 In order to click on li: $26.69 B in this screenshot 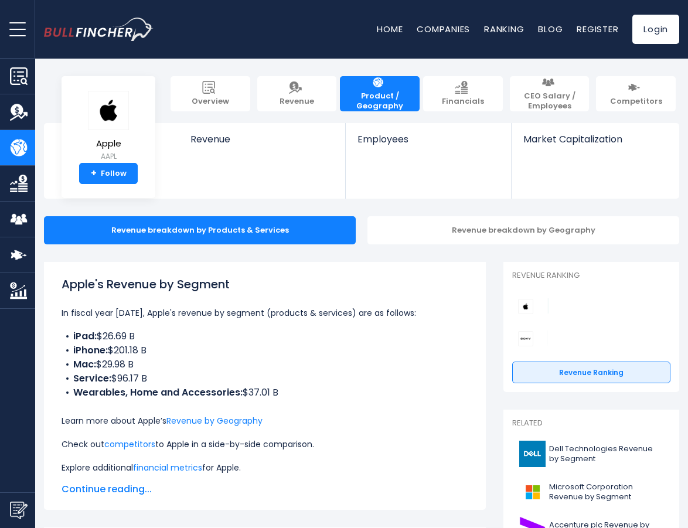, I will do `click(265, 337)`.